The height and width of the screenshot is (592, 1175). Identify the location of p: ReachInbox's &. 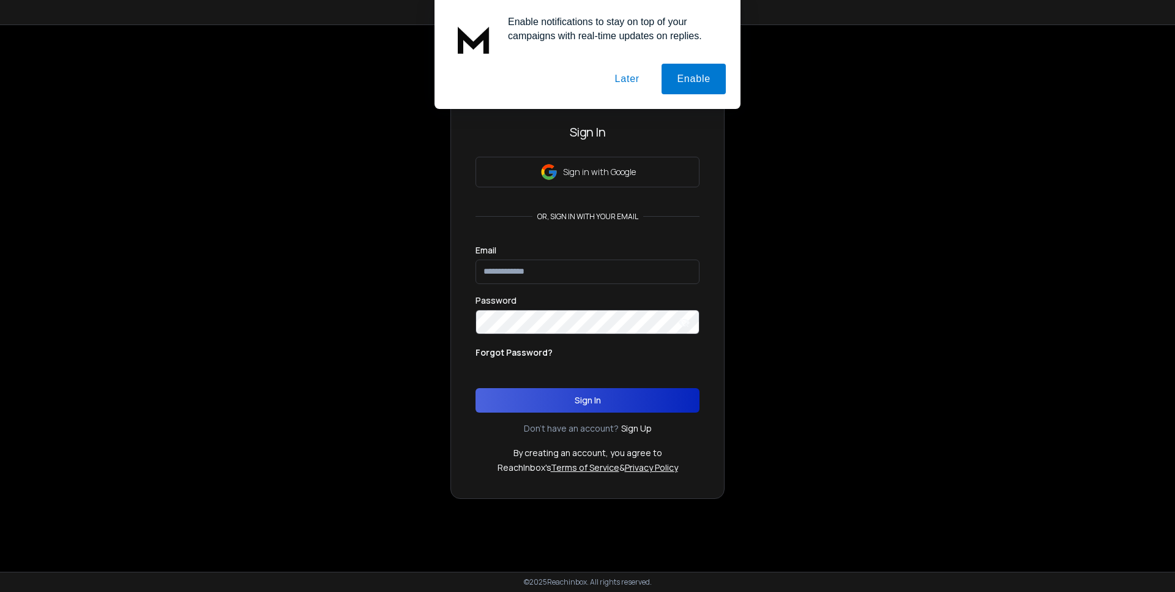
(587, 467).